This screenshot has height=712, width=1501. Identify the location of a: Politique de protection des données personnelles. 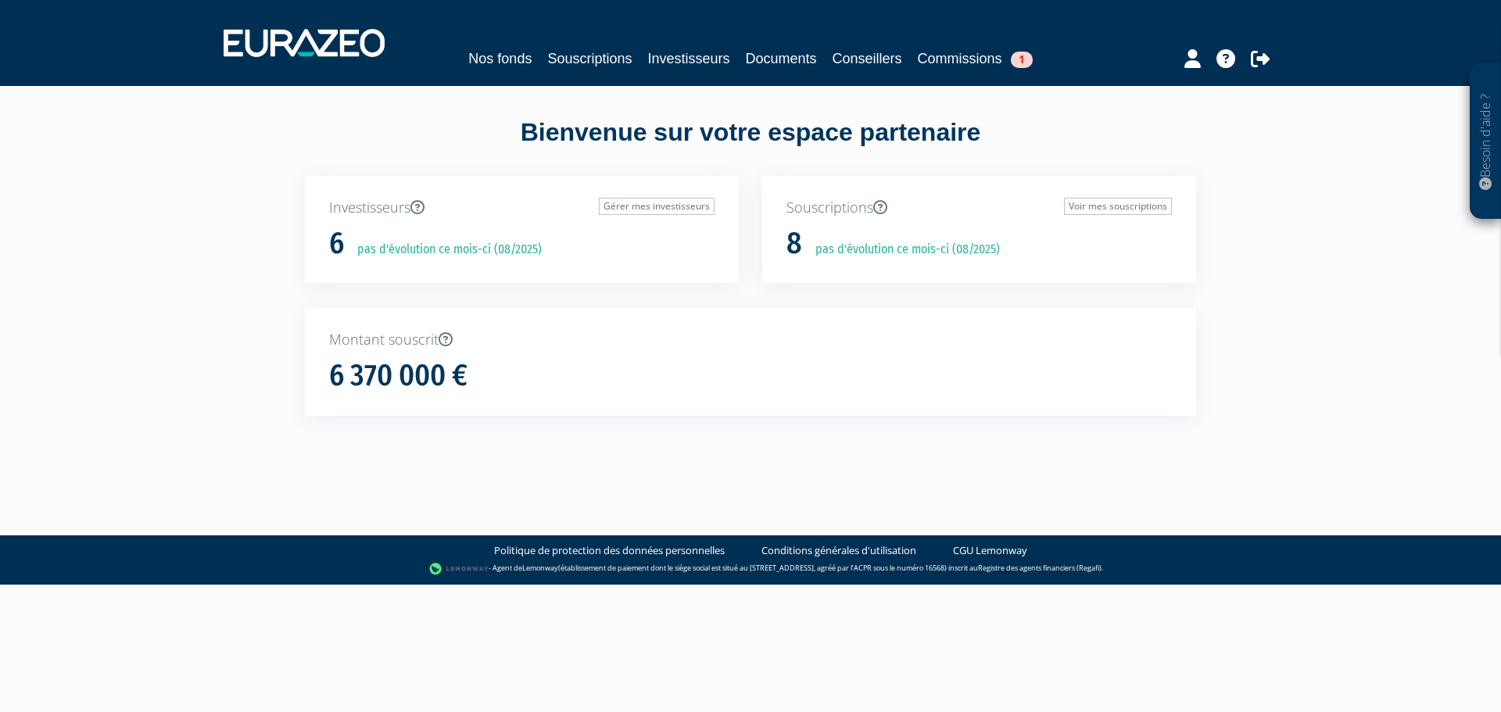
(609, 550).